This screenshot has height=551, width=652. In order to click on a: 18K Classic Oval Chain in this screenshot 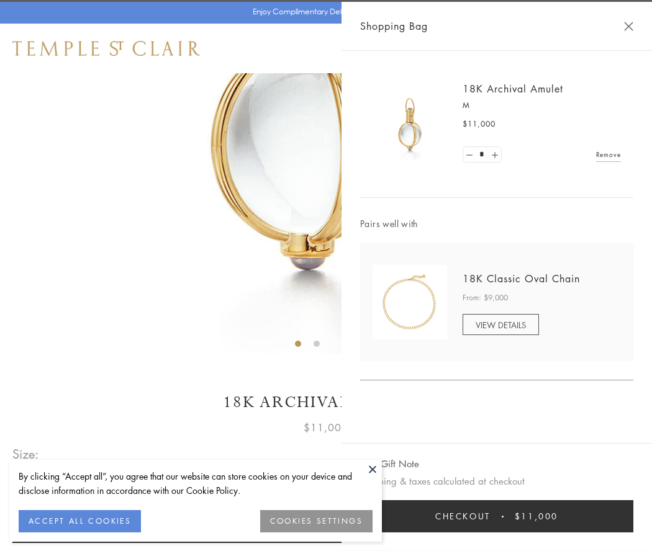, I will do `click(521, 279)`.